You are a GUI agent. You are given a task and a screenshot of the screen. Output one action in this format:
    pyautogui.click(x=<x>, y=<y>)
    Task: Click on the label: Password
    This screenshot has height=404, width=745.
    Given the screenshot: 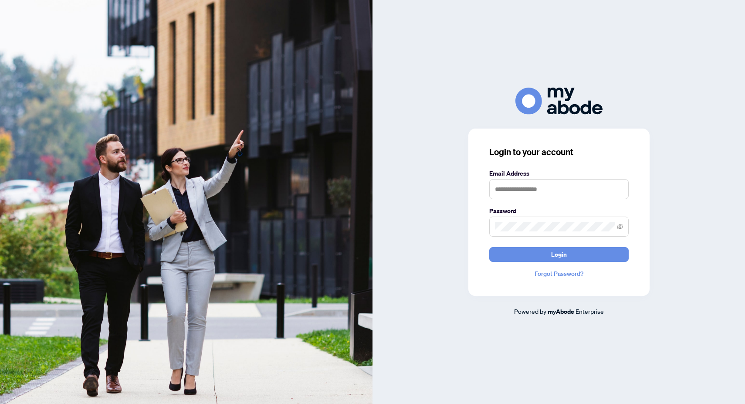 What is the action you would take?
    pyautogui.click(x=559, y=211)
    